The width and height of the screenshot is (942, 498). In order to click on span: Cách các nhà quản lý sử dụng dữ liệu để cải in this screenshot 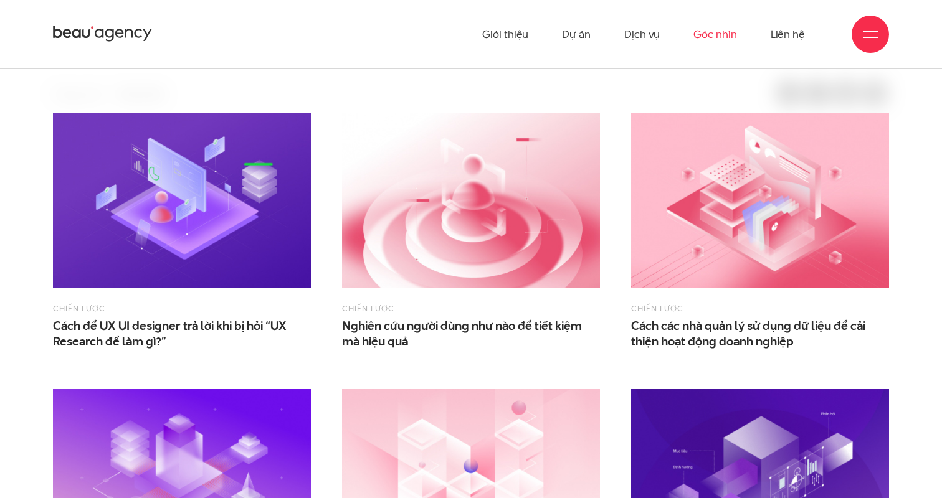, I will do `click(756, 334)`.